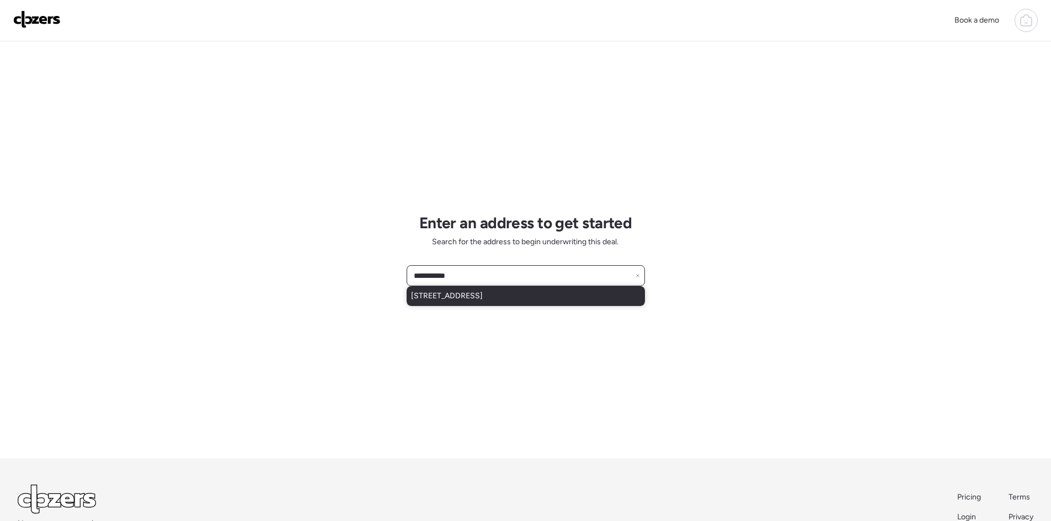  What do you see at coordinates (969, 498) in the screenshot?
I see `a: Pricing` at bounding box center [969, 498].